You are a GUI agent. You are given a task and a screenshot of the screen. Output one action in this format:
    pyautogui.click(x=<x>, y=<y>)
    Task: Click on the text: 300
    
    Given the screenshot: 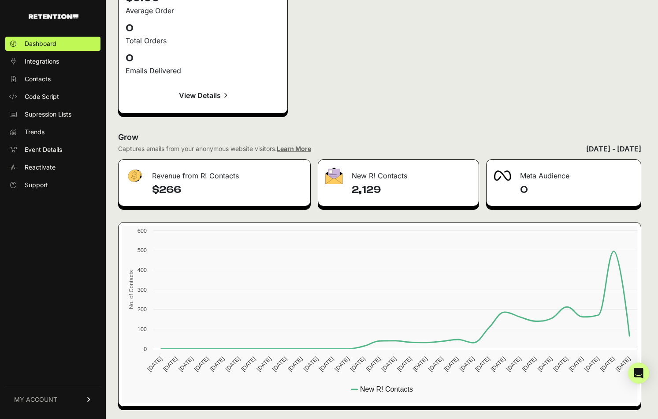 What is the action you would take?
    pyautogui.click(x=142, y=289)
    